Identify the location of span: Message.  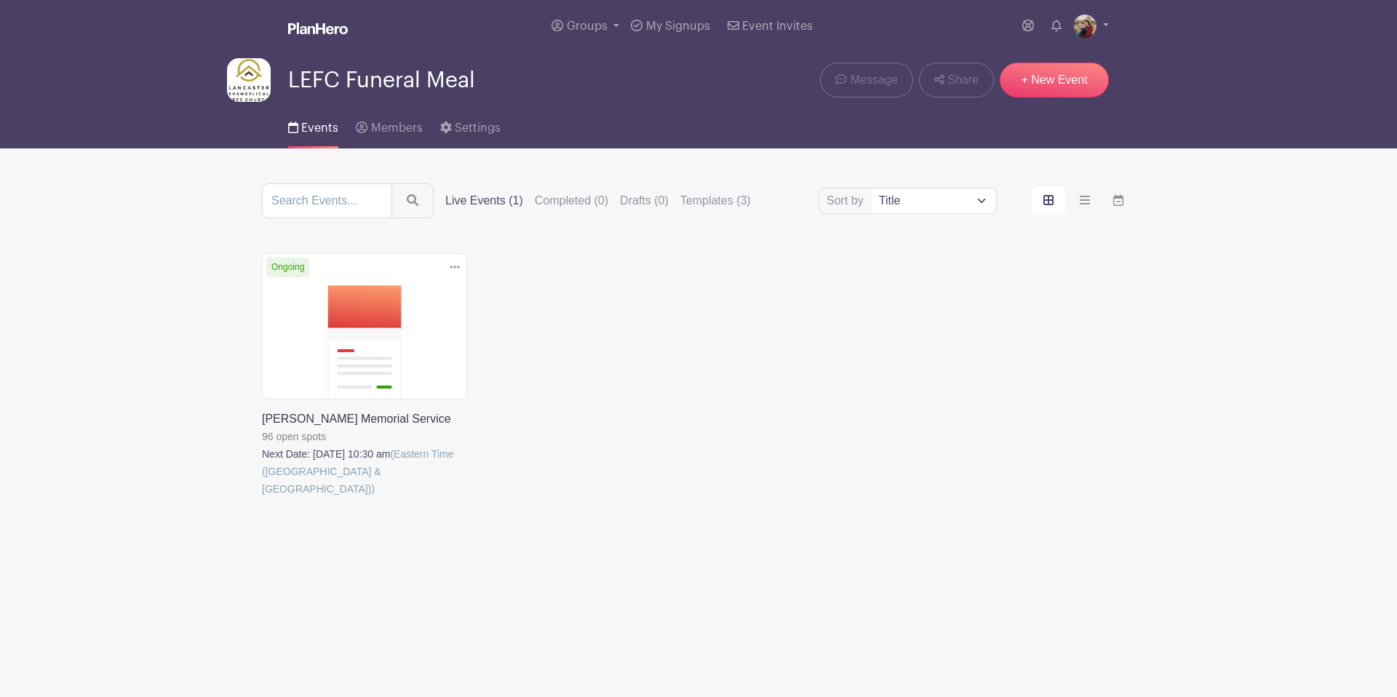
(874, 80).